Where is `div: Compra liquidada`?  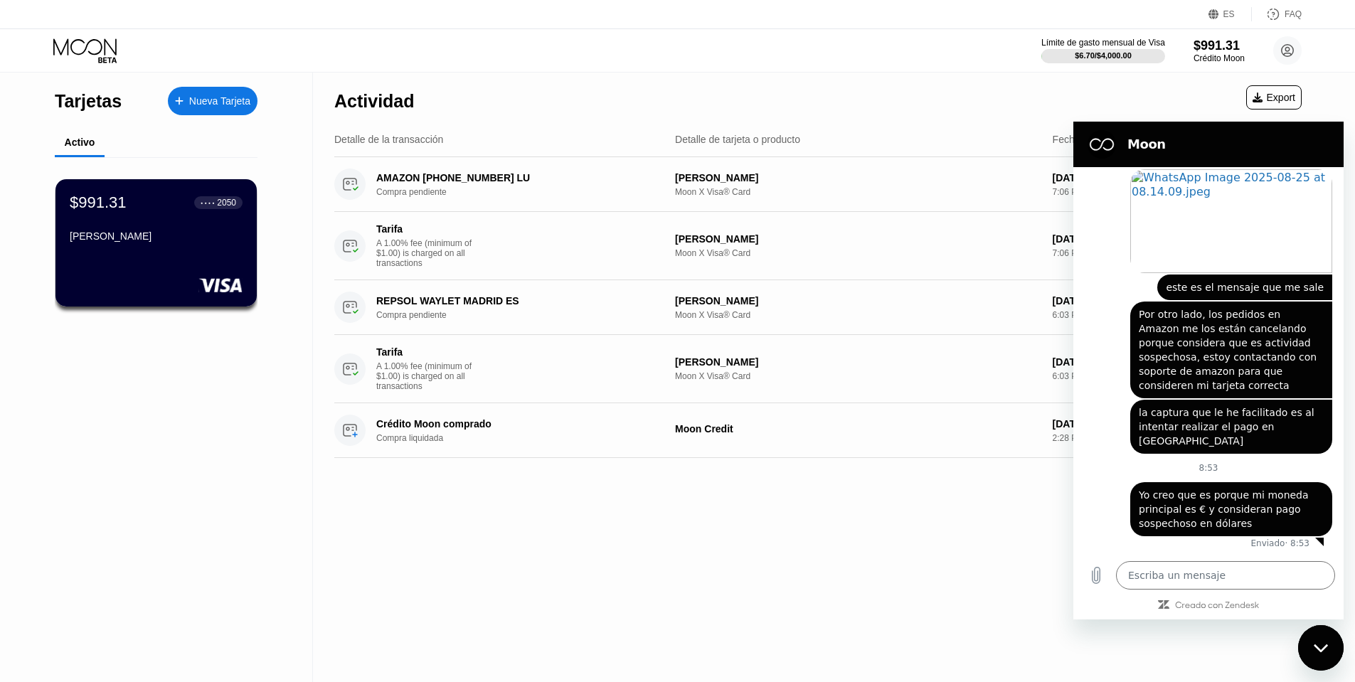 div: Compra liquidada is located at coordinates (524, 438).